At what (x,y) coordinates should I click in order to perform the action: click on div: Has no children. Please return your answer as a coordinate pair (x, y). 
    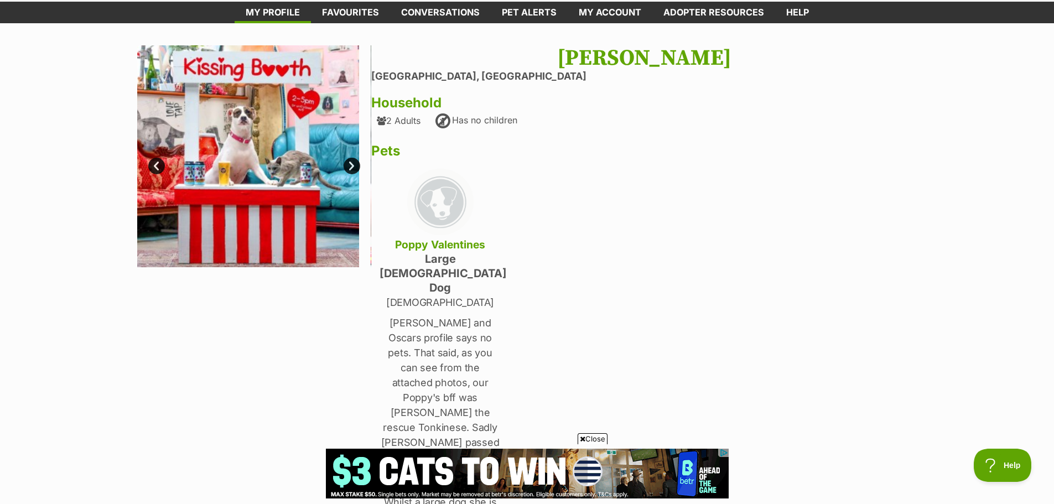
    Looking at the image, I should click on (476, 121).